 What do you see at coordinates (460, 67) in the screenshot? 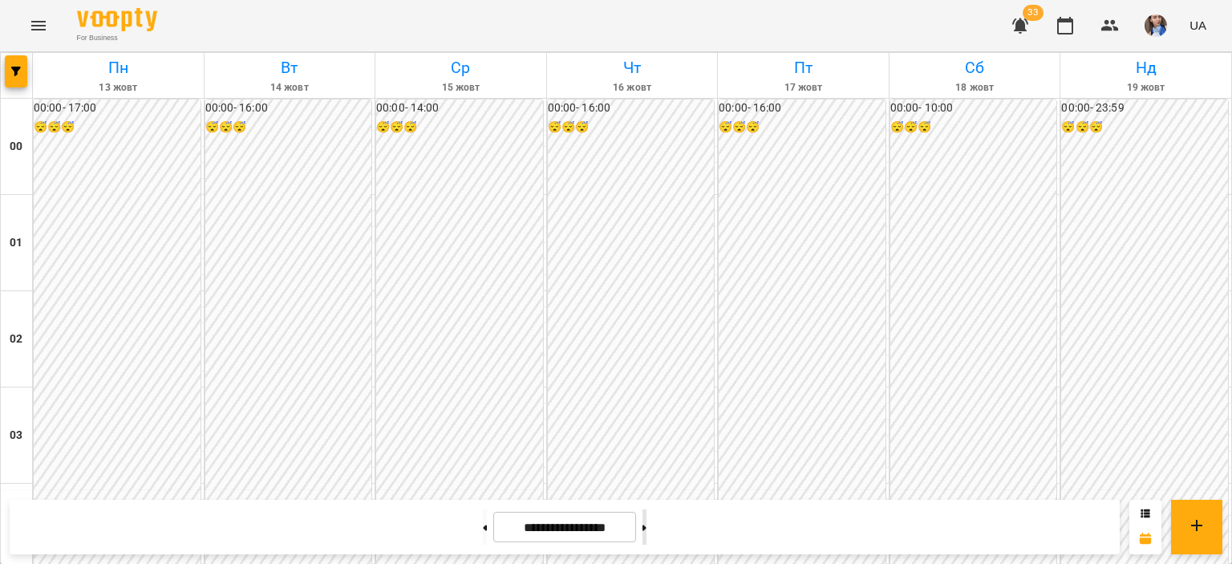
I see `h6: Ср` at bounding box center [460, 67].